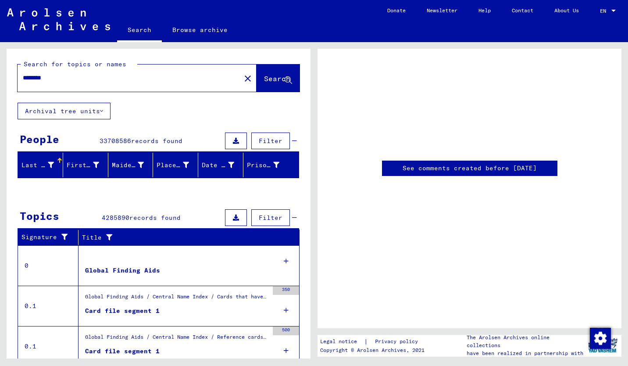 This screenshot has width=628, height=366. I want to click on p: Copyright © Arolsen Archives, 2021, so click(374, 350).